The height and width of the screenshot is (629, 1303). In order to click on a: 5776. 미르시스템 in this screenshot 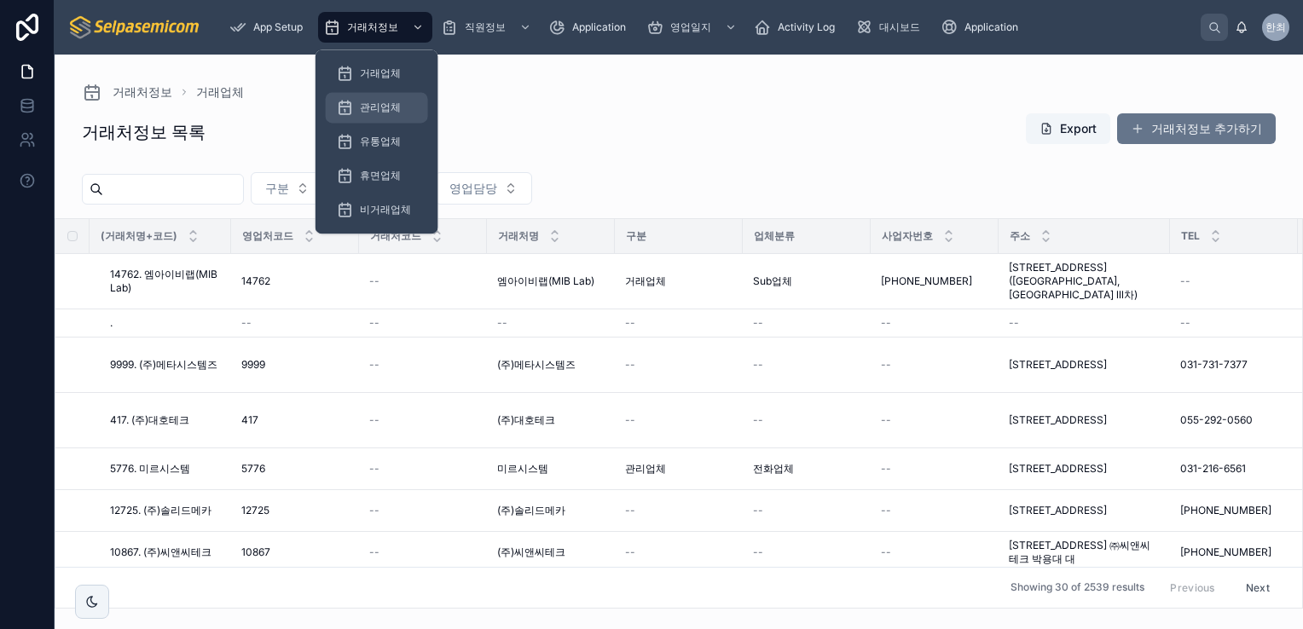, I will do `click(165, 469)`.